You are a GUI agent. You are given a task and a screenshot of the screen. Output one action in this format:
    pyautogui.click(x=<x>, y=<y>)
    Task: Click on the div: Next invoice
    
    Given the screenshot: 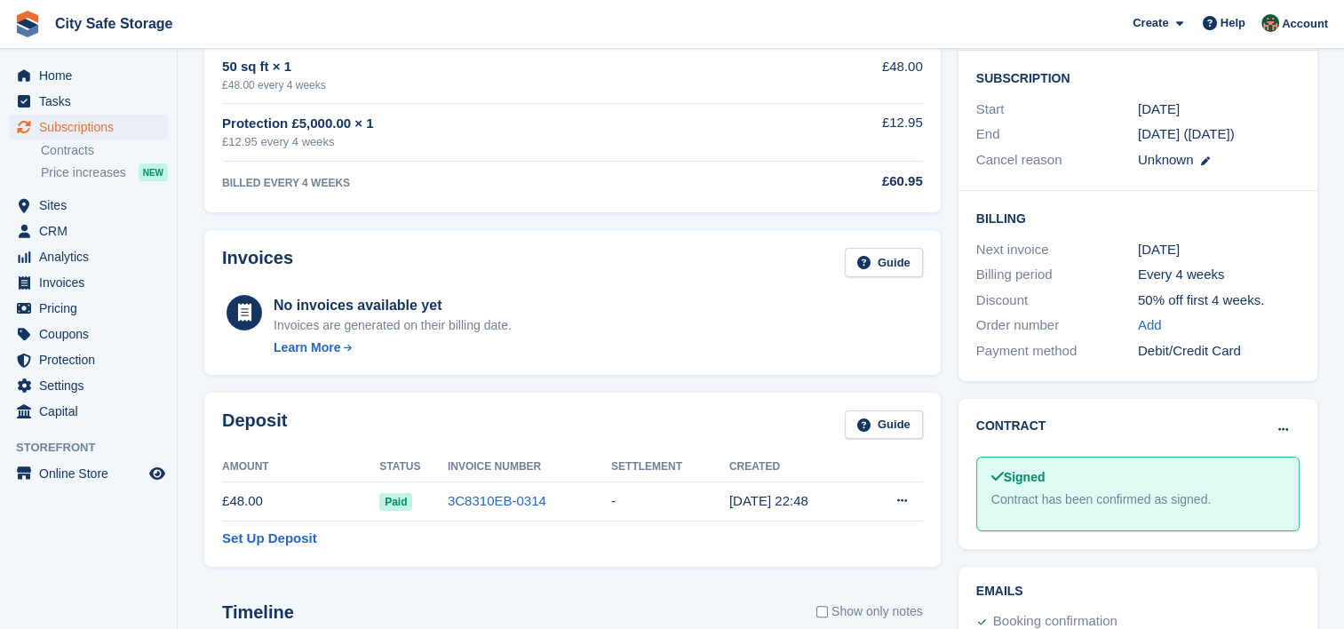 What is the action you would take?
    pyautogui.click(x=1057, y=250)
    